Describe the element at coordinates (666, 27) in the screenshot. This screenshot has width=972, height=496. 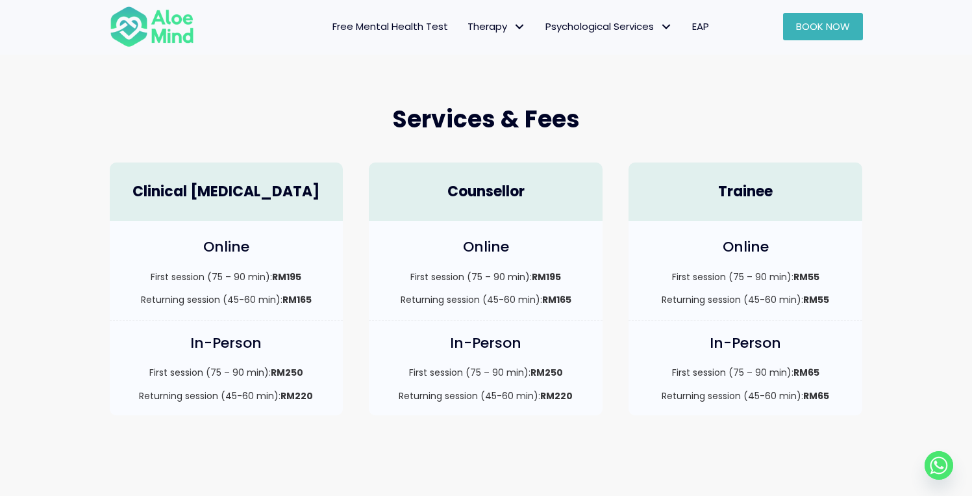
I see `span: Psychological Services: submenu` at that location.